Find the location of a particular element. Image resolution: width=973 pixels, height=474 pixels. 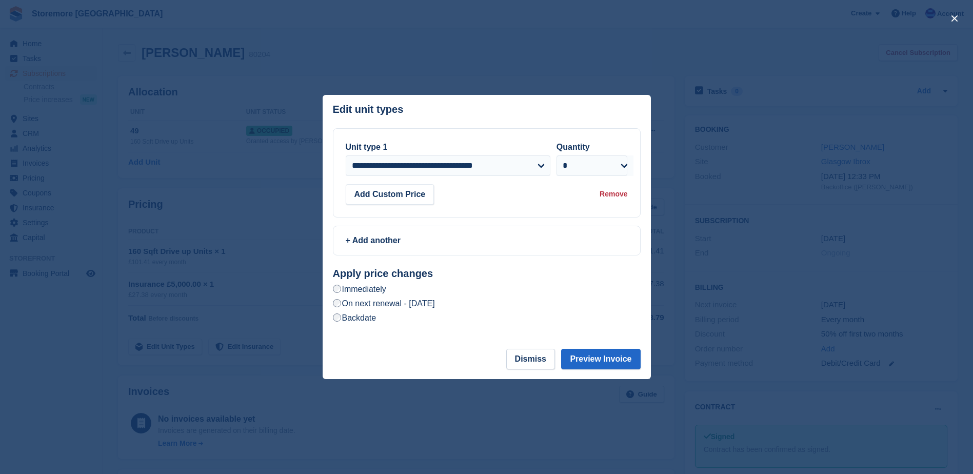

button: Add Custom Price is located at coordinates (390, 194).